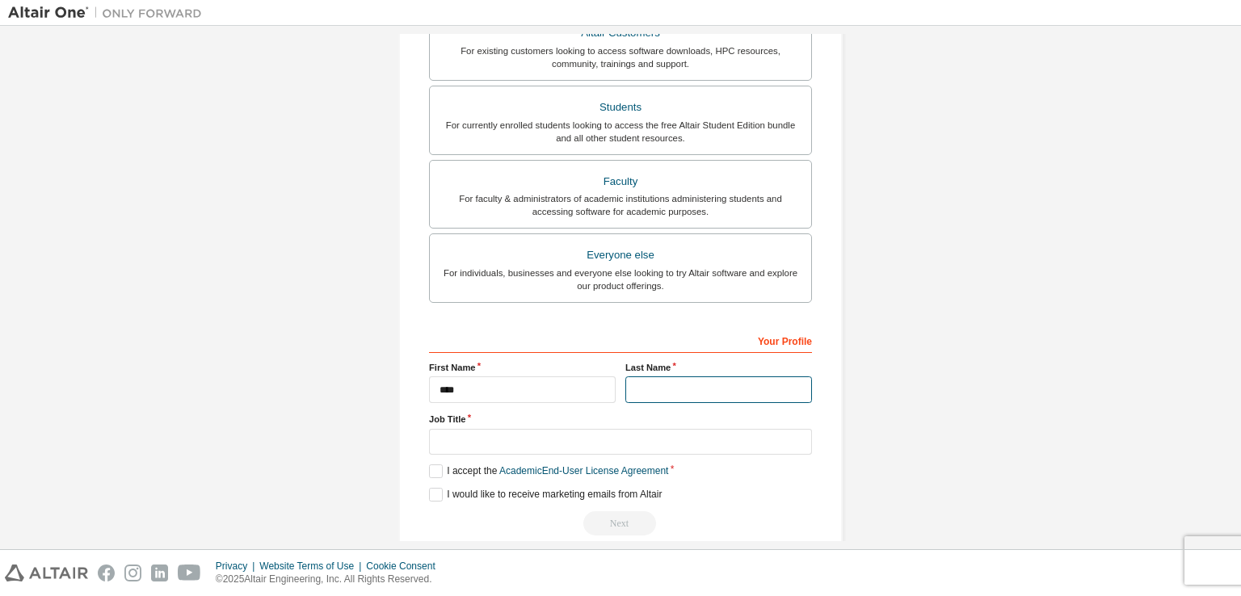  Describe the element at coordinates (621, 205) in the screenshot. I see `div: For faculty & administrators of academic institutions administering students and accessing softwa...` at that location.